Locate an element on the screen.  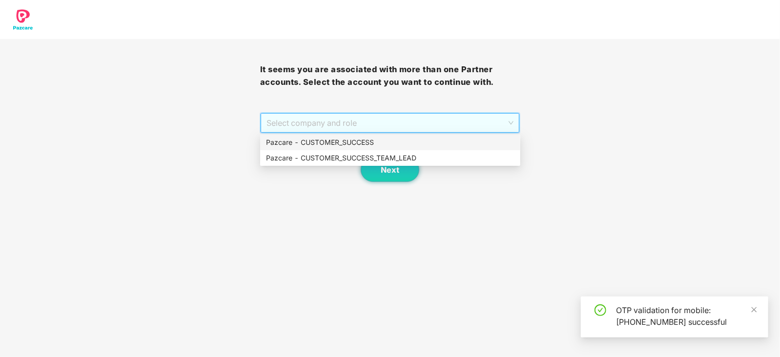
span: close is located at coordinates (754, 310).